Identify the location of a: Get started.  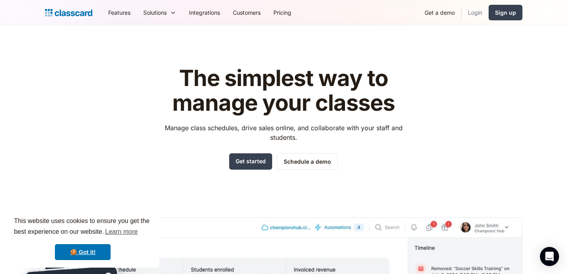
(251, 161).